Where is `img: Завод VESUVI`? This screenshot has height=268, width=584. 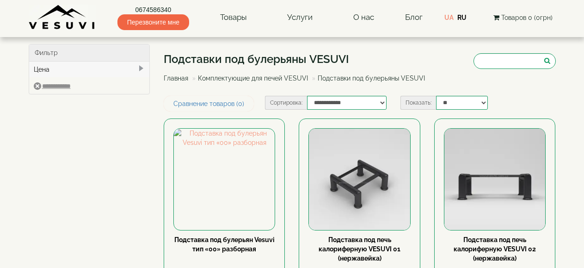
img: Завод VESUVI is located at coordinates (62, 17).